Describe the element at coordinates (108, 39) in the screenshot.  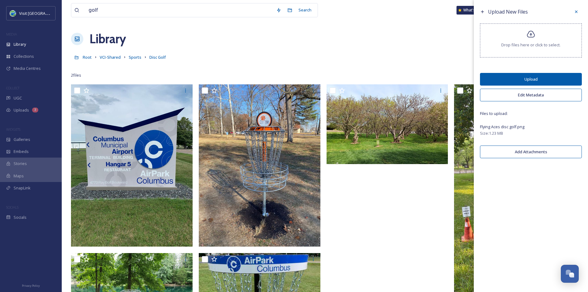
I see `a: Library` at that location.